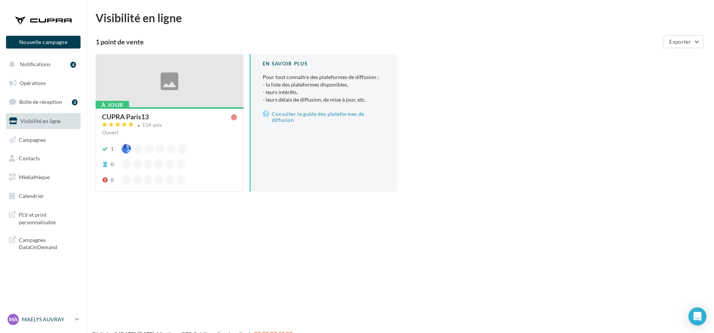 The image size is (714, 333). Describe the element at coordinates (112, 105) in the screenshot. I see `div: À jour` at that location.